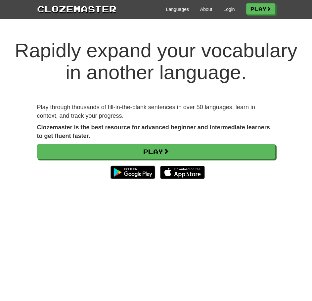 Image resolution: width=312 pixels, height=301 pixels. I want to click on a: Clozemaster, so click(77, 9).